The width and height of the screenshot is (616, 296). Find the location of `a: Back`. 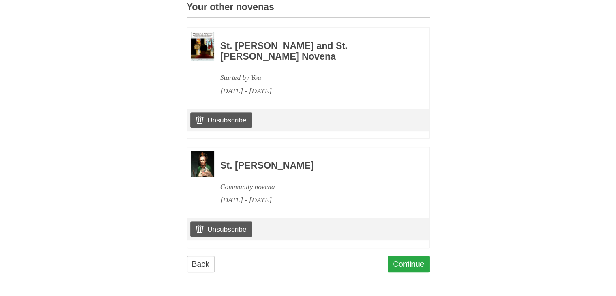

a: Back is located at coordinates (200, 264).